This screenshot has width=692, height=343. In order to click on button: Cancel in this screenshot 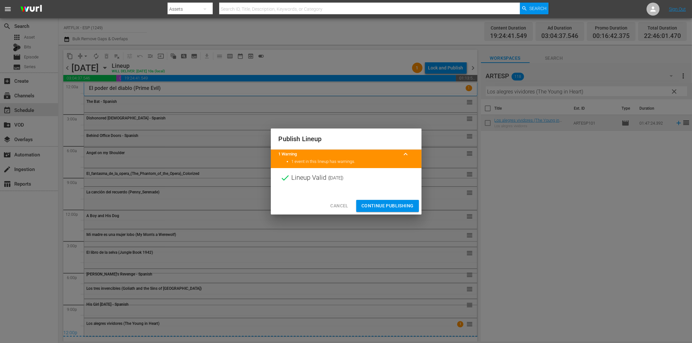, I will do `click(339, 206)`.